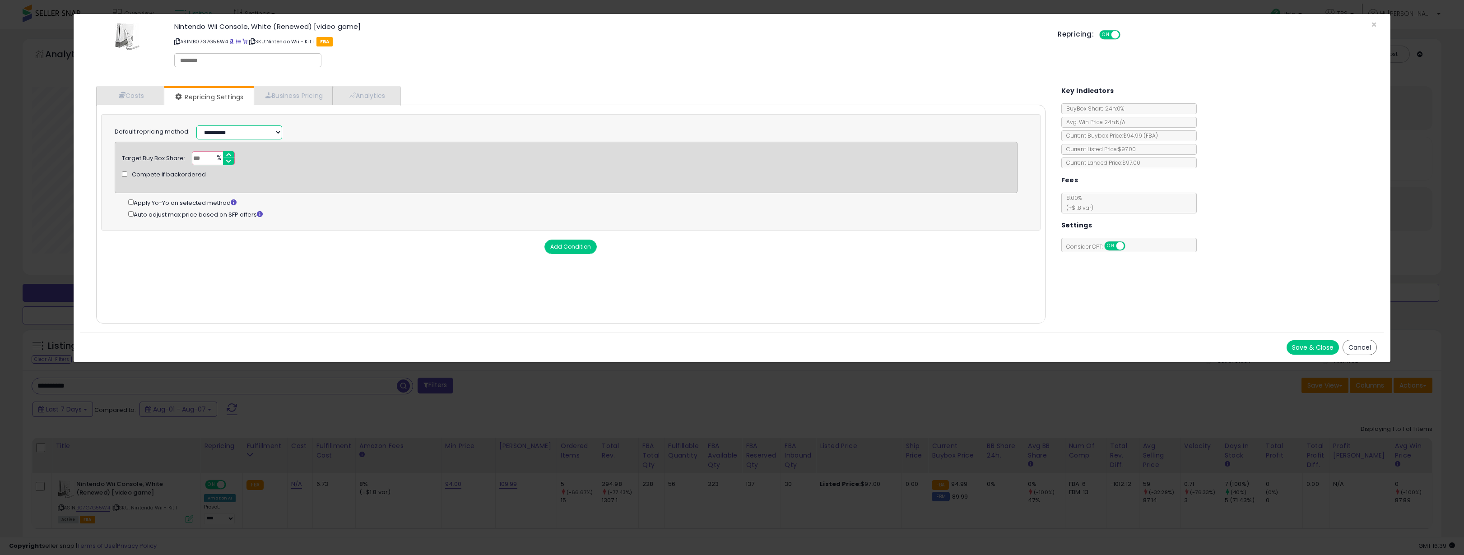  What do you see at coordinates (127, 37) in the screenshot?
I see `img: 41wFpMP0AtL._SL60_.jpg` at bounding box center [127, 37].